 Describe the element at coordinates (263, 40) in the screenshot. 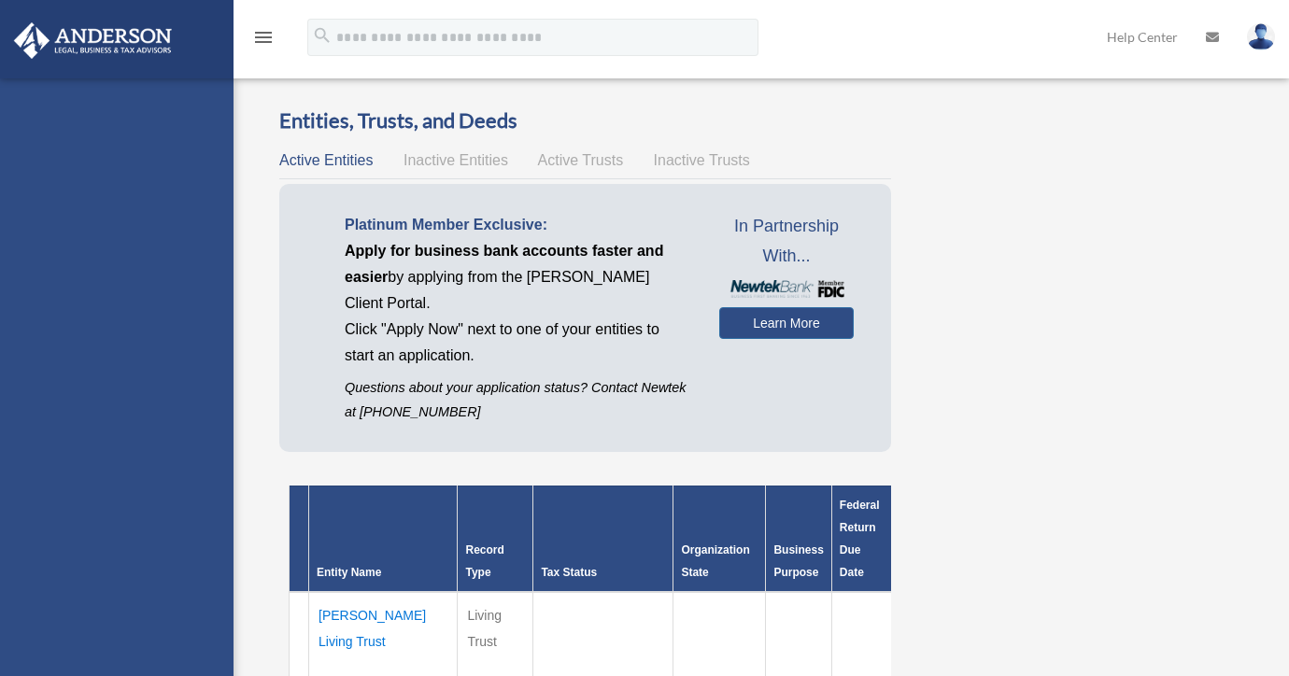

I see `a: menu` at that location.